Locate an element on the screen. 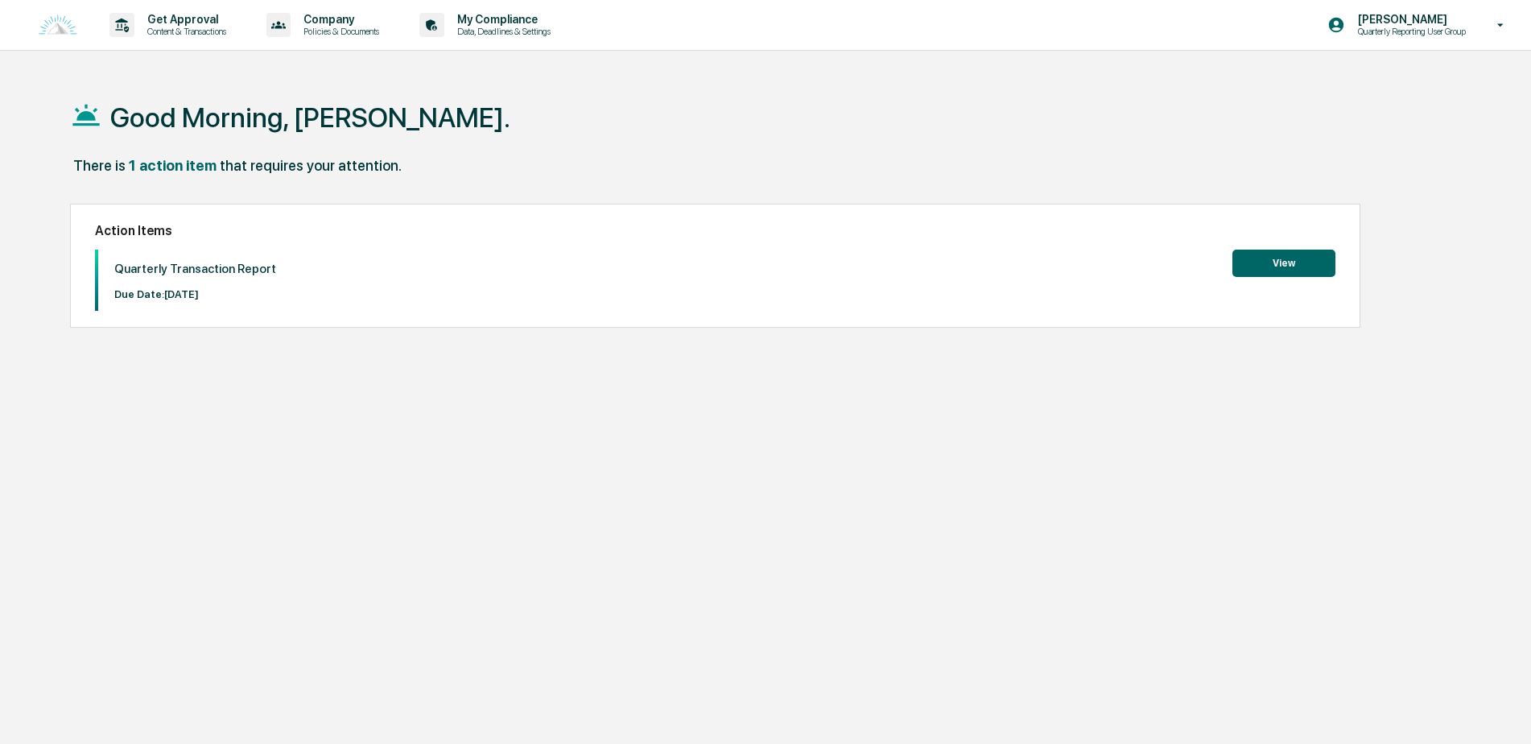 This screenshot has height=744, width=1531. p: Policies & Documents is located at coordinates (339, 31).